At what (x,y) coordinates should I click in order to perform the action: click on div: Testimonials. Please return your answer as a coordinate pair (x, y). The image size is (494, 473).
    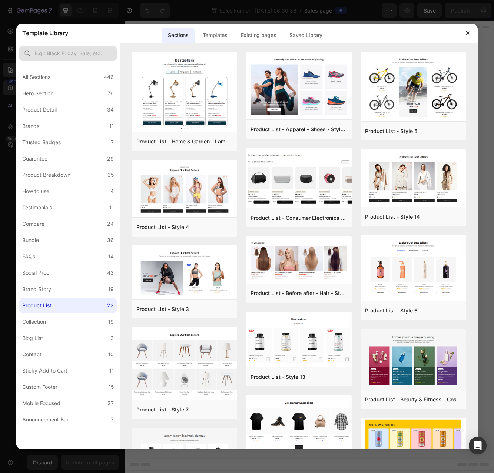
    Looking at the image, I should click on (37, 207).